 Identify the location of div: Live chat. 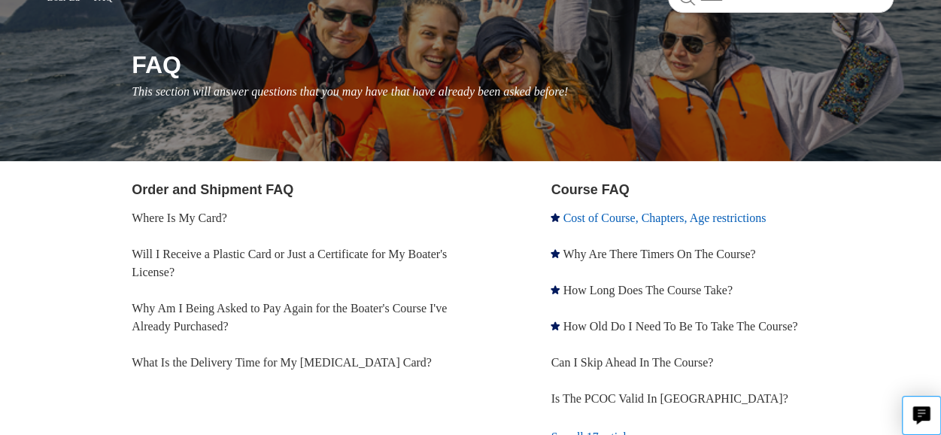
(921, 415).